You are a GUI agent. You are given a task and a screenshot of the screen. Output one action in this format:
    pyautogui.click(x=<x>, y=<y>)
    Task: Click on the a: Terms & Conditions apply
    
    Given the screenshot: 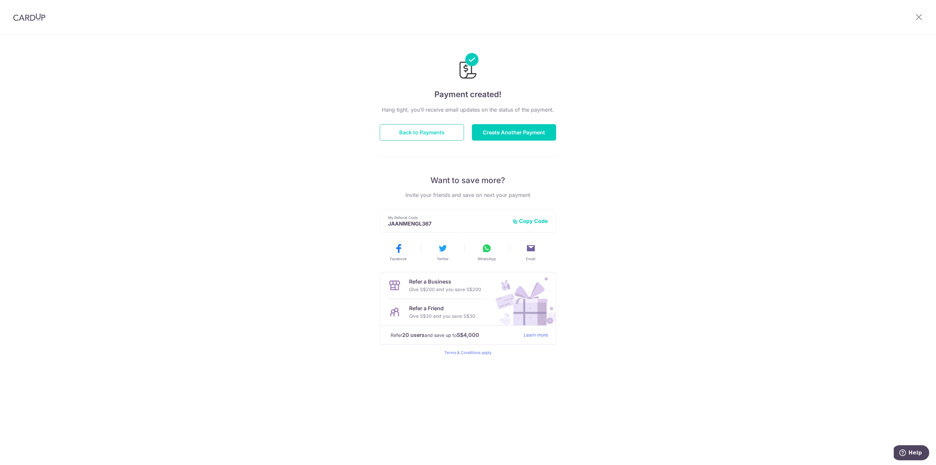 What is the action you would take?
    pyautogui.click(x=468, y=352)
    